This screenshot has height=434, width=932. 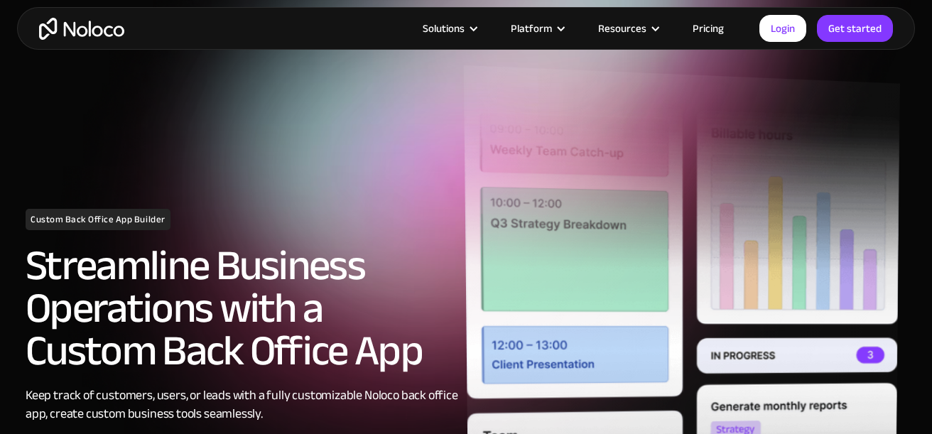 I want to click on a: Get started, so click(x=855, y=28).